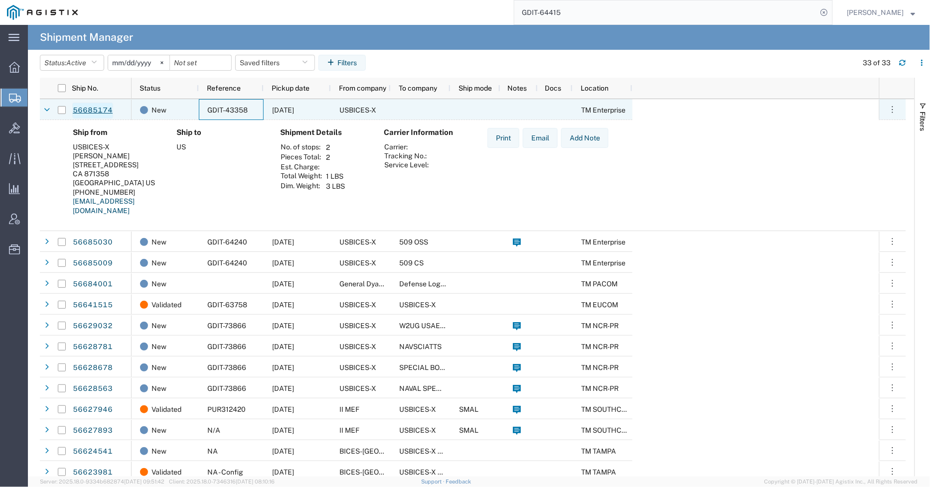 Image resolution: width=930 pixels, height=487 pixels. What do you see at coordinates (85, 88) in the screenshot?
I see `span: Ship No.` at bounding box center [85, 88].